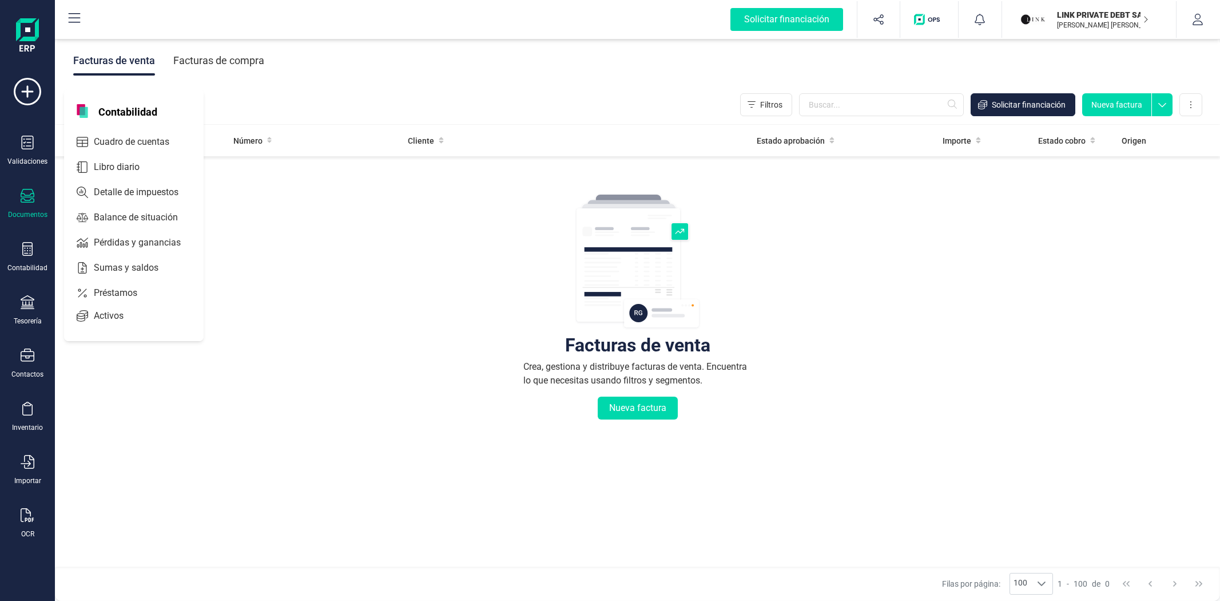  What do you see at coordinates (144, 217) in the screenshot?
I see `span: Balance de situación` at bounding box center [144, 217].